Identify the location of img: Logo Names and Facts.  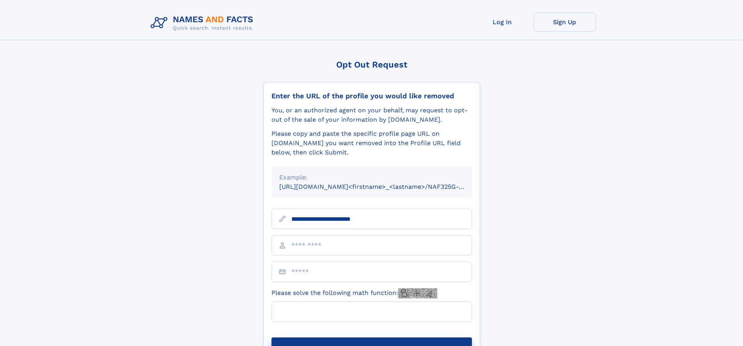
(204, 23).